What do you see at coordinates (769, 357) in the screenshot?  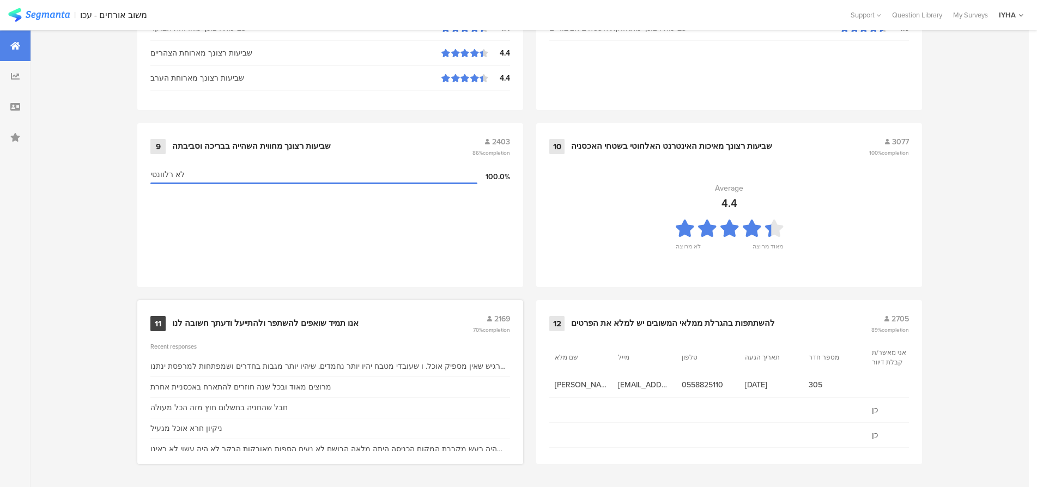 I see `section: תאריך הגעה` at bounding box center [769, 357].